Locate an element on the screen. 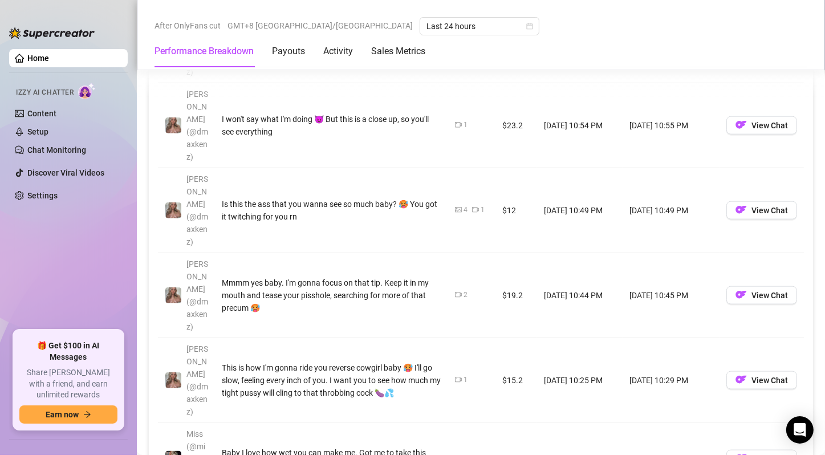 This screenshot has height=455, width=825. div: 2 is located at coordinates (465, 295).